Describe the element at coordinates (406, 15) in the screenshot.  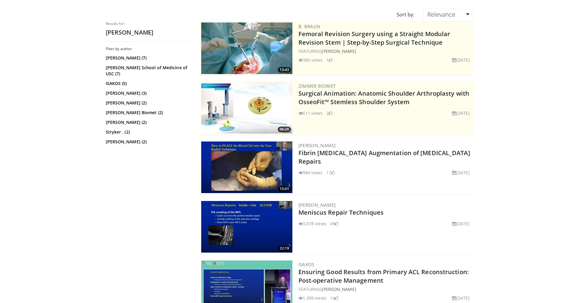
I see `div: Sort by:` at that location.